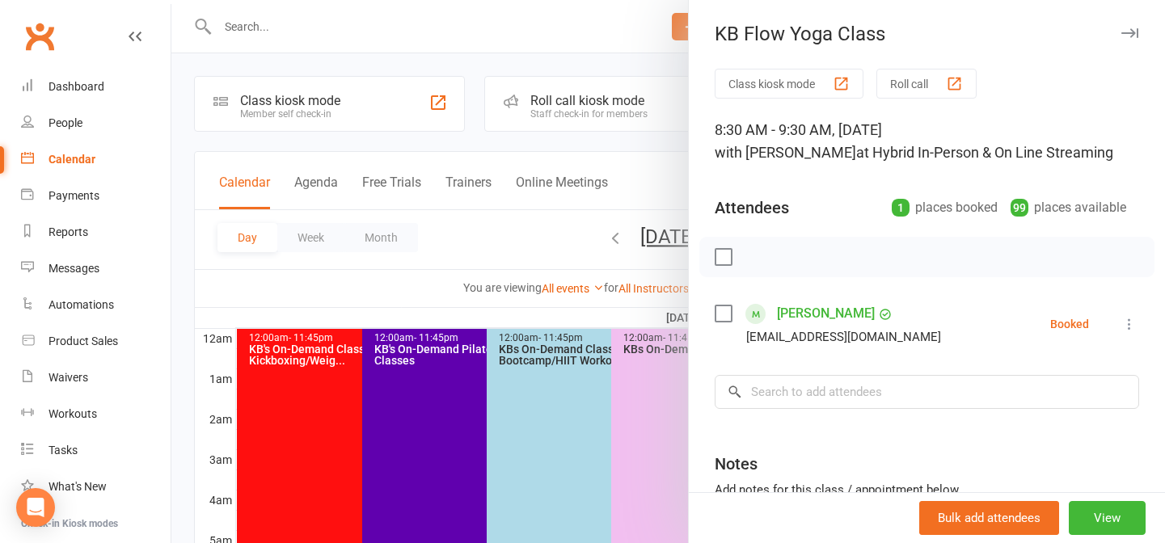  What do you see at coordinates (900, 208) in the screenshot?
I see `div: 1` at bounding box center [900, 208].